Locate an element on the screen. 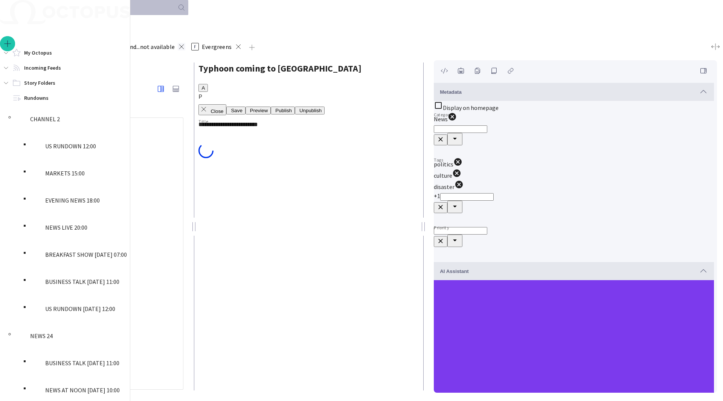  span: P is located at coordinates (200, 96).